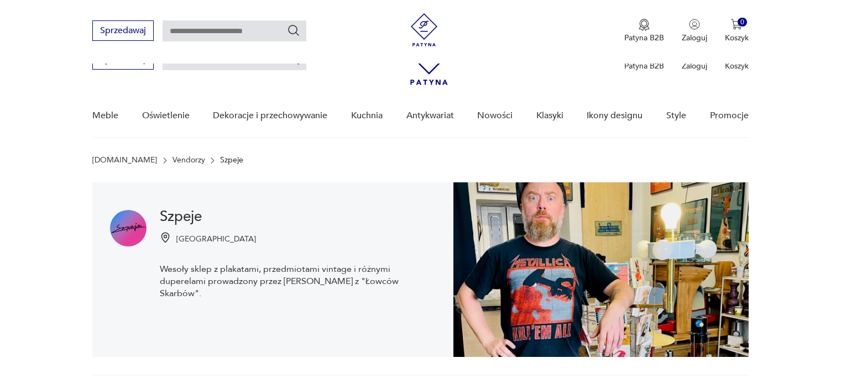  I want to click on a: Ikona medaluPatyna B2B, so click(644, 31).